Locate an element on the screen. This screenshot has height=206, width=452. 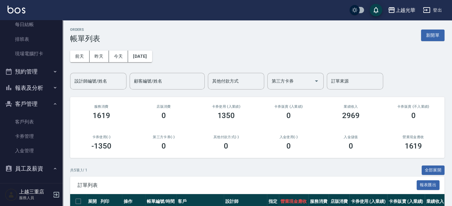
button: 報表匯出 is located at coordinates (429, 185).